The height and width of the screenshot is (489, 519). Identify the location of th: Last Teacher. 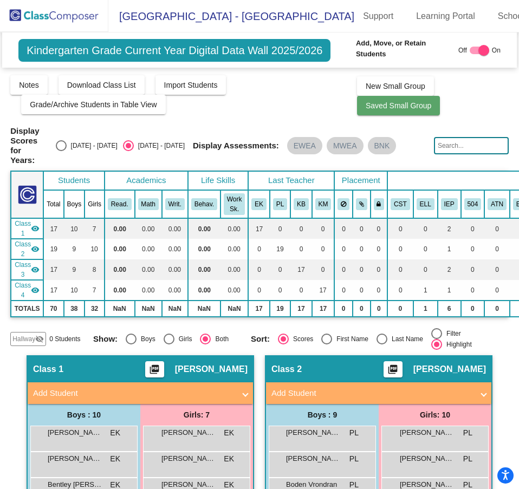
(291, 180).